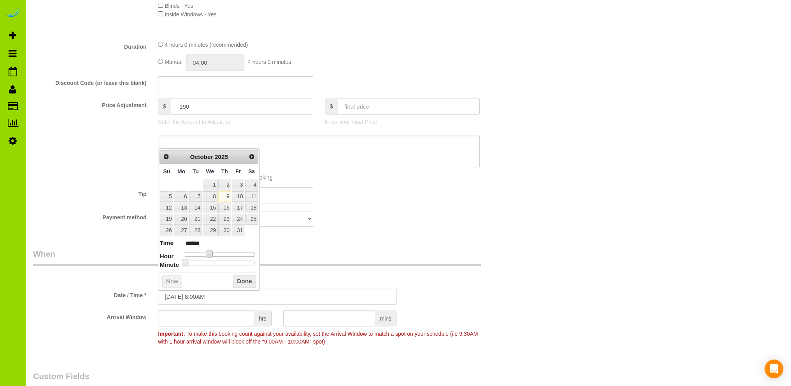 This screenshot has width=791, height=386. What do you see at coordinates (201, 156) in the screenshot?
I see `span: October` at bounding box center [201, 156].